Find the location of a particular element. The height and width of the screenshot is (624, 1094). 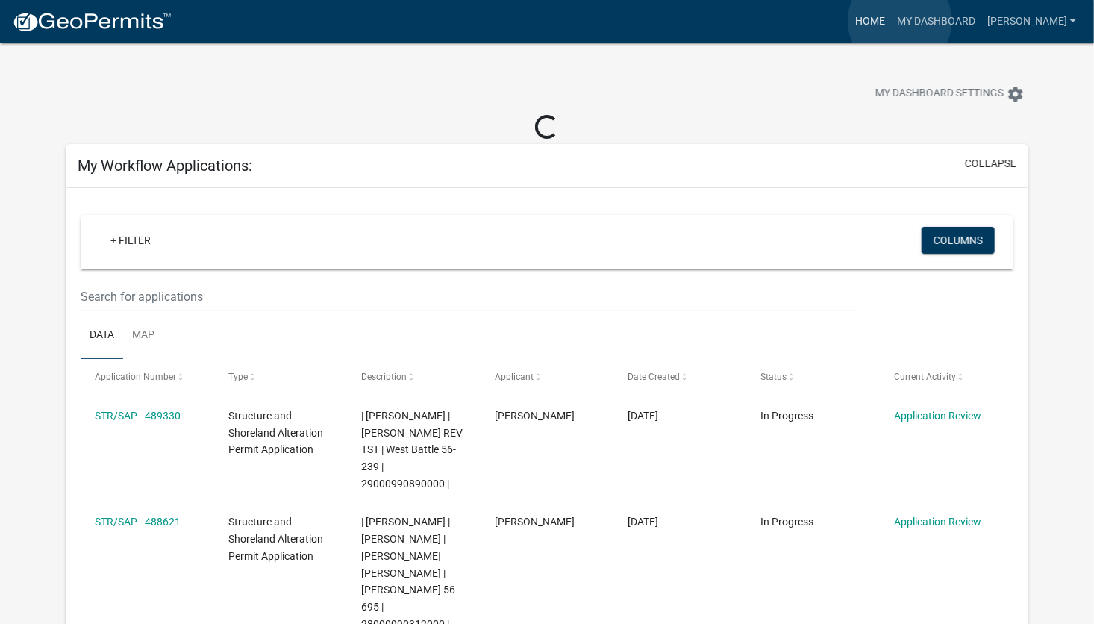

i: settings is located at coordinates (1016, 94).